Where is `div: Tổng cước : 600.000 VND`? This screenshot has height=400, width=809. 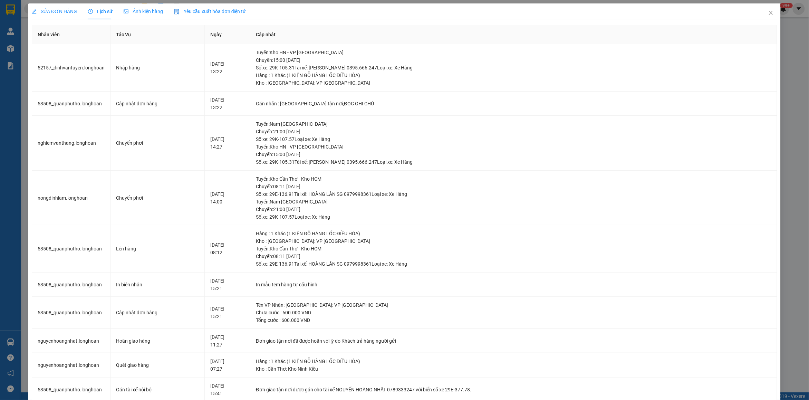 div: Tổng cước : 600.000 VND is located at coordinates (513, 320).